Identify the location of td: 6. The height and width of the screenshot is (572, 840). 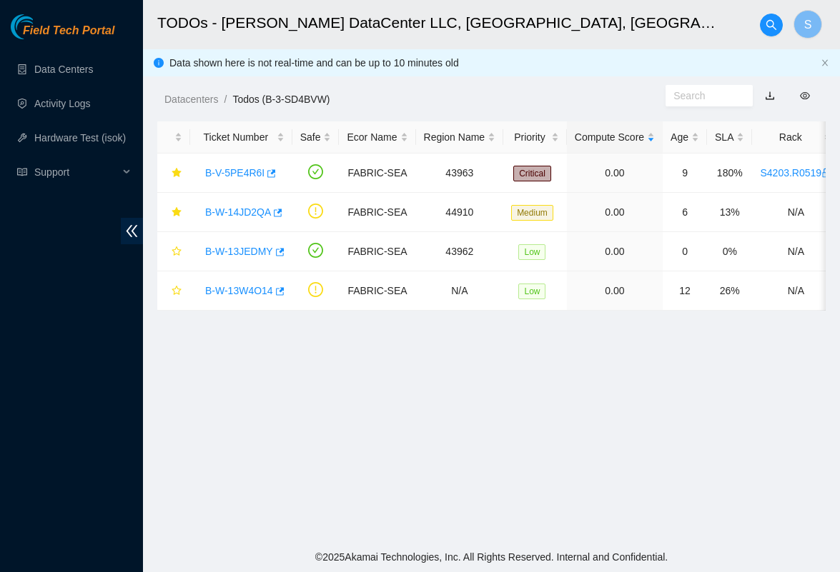
(685, 212).